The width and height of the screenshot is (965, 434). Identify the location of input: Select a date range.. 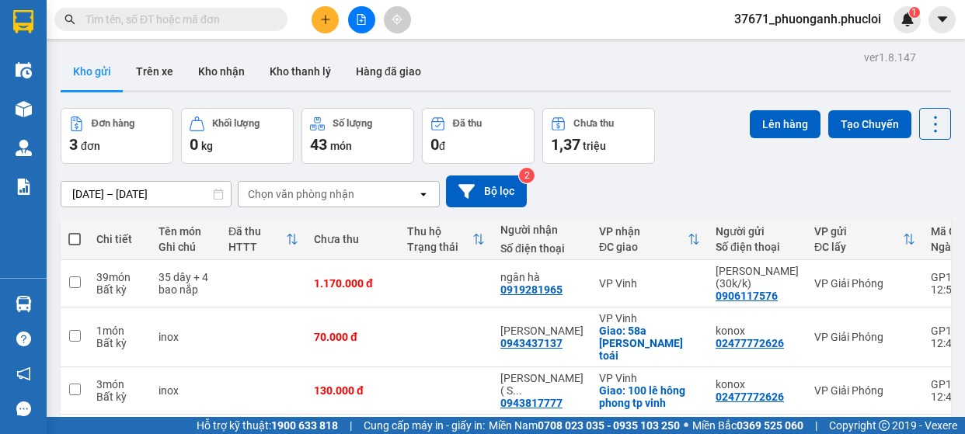
(146, 194).